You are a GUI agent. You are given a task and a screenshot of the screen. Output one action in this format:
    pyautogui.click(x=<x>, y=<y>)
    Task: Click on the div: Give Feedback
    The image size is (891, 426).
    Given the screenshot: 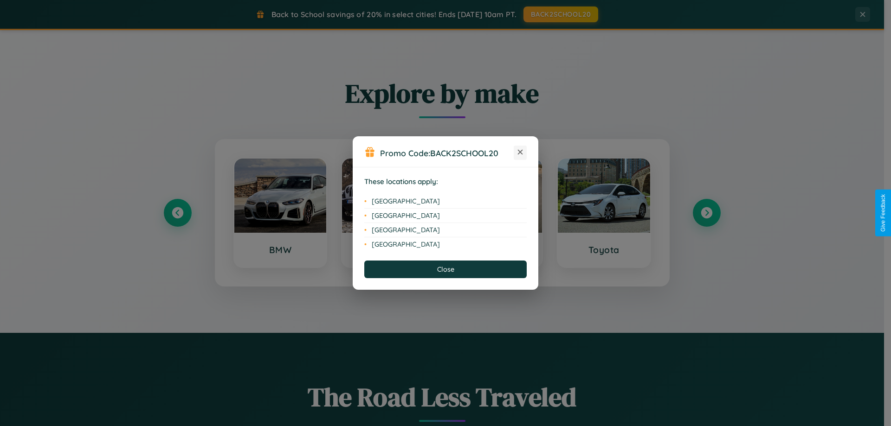 What is the action you would take?
    pyautogui.click(x=883, y=213)
    